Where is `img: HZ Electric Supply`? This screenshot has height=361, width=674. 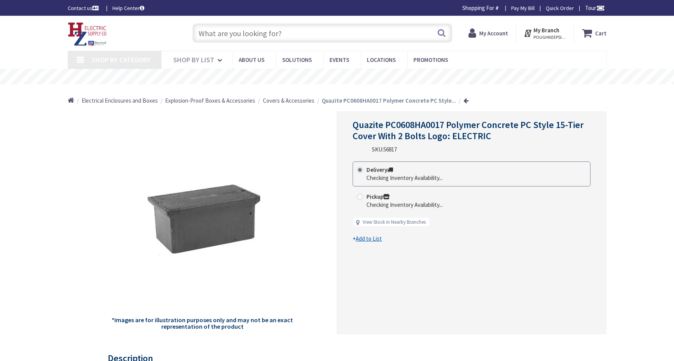 img: HZ Electric Supply is located at coordinates (87, 34).